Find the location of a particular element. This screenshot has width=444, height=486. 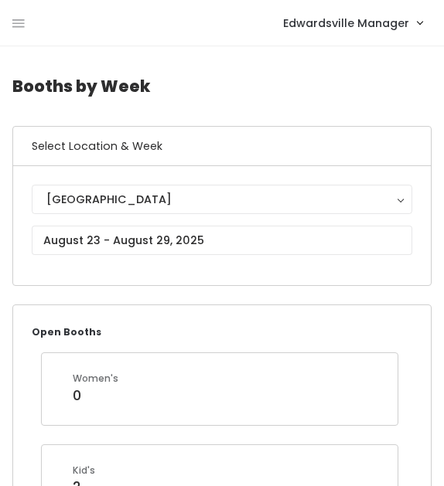

span: Edwardsville Manager is located at coordinates (345, 23).